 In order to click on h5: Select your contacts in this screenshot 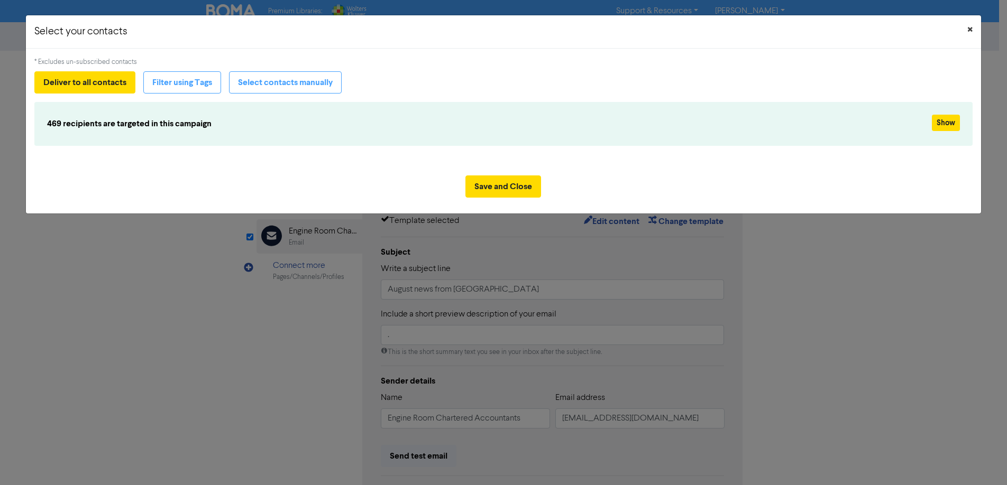, I will do `click(81, 32)`.